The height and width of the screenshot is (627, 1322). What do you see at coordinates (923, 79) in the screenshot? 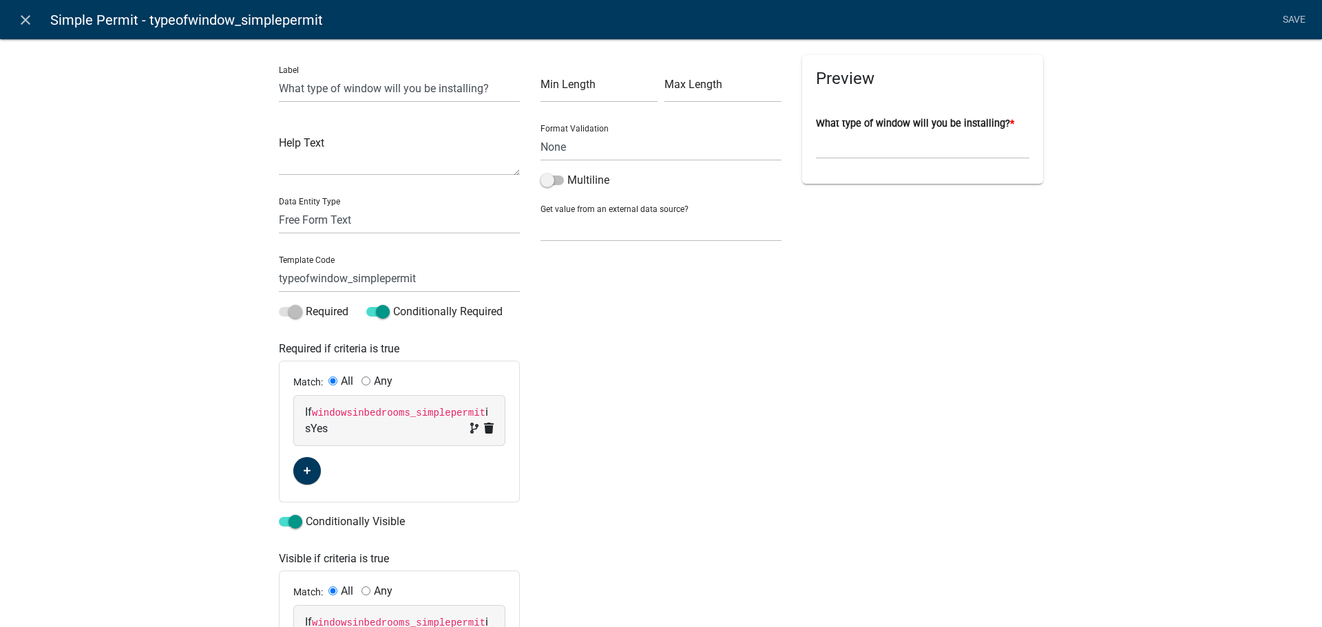
I see `h5: Preview` at bounding box center [923, 79].